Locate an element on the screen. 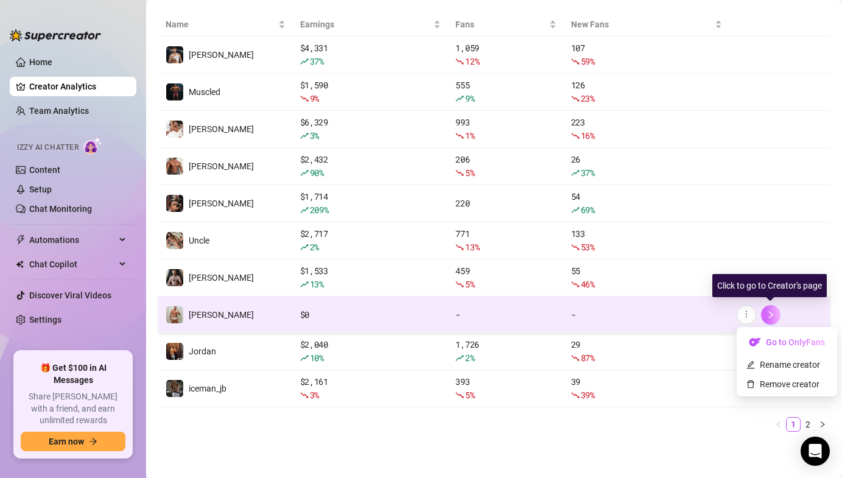  span: 3 % is located at coordinates (314, 395).